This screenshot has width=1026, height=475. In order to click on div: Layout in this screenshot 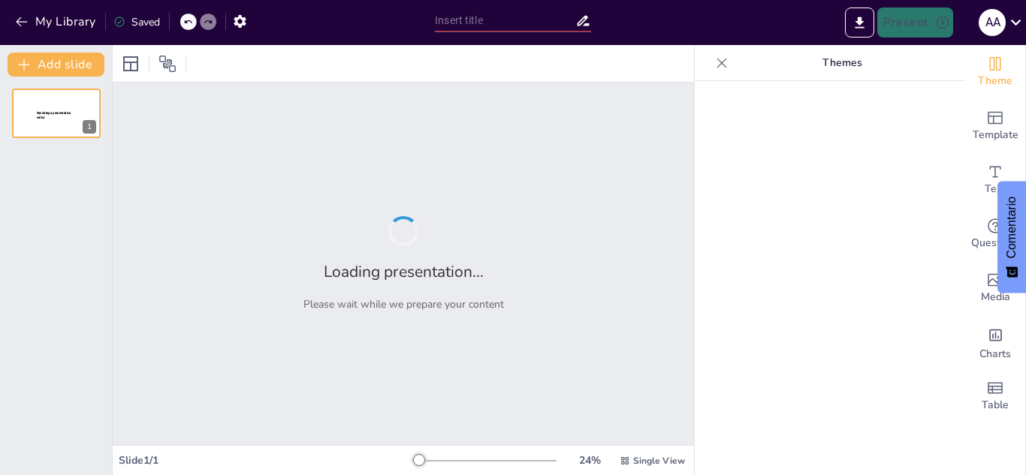, I will do `click(131, 64)`.